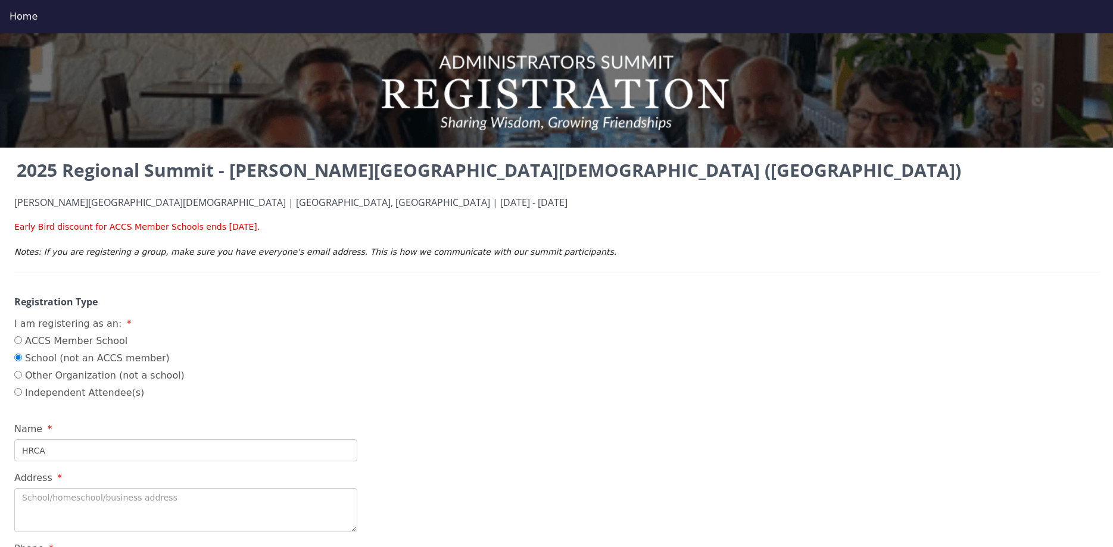  What do you see at coordinates (18, 392) in the screenshot?
I see `input: Independent Attendee(s)` at bounding box center [18, 392].